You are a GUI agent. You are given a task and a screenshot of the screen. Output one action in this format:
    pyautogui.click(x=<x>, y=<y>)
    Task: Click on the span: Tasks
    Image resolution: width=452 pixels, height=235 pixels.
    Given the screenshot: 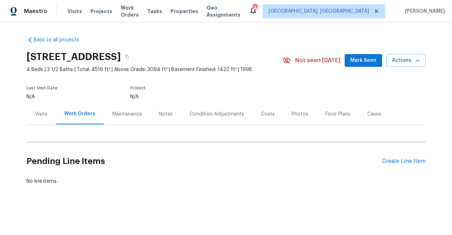 What is the action you would take?
    pyautogui.click(x=155, y=11)
    